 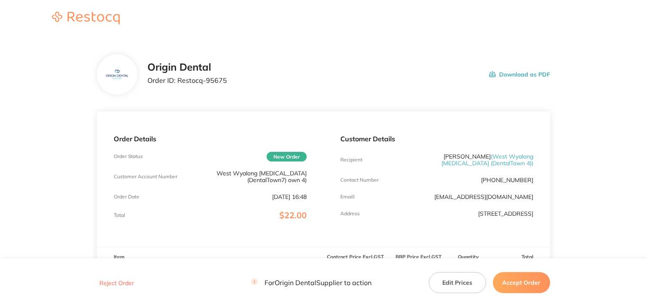 What do you see at coordinates (351, 160) in the screenshot?
I see `p: Recipient` at bounding box center [351, 160].